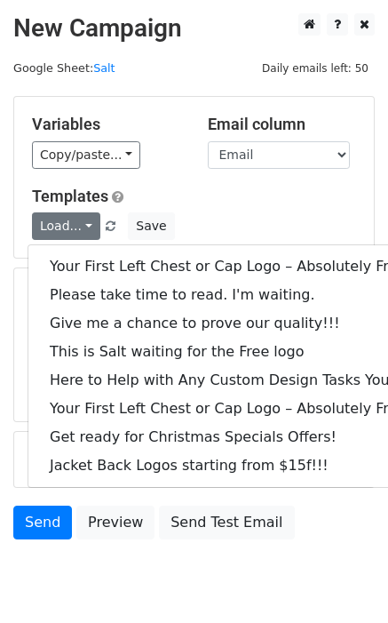 Image resolution: width=388 pixels, height=623 pixels. What do you see at coordinates (104, 68) in the screenshot?
I see `a: Salt` at bounding box center [104, 68].